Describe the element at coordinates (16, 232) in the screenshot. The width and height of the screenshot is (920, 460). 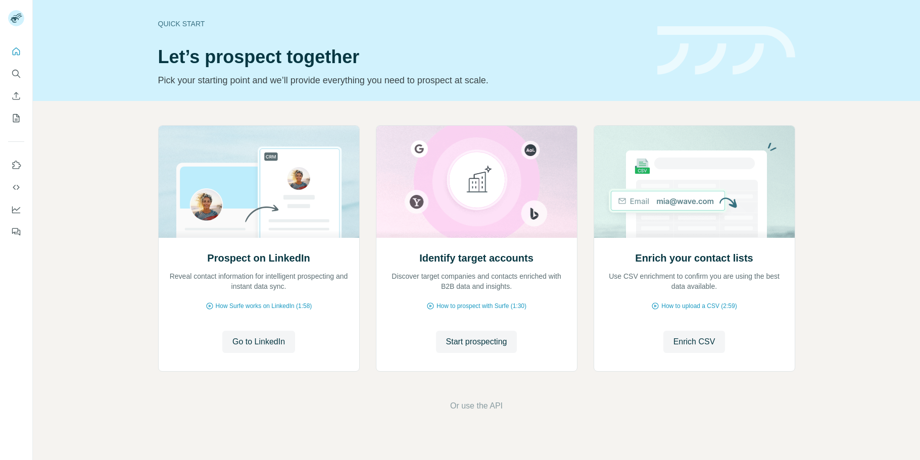
I see `button: Feedback` at that location.